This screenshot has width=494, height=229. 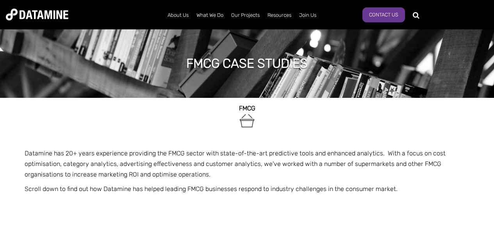 I want to click on p: Datamine has 20+ years experience providing the FMCG sector with state-of-the-art predictive tool..., so click(x=247, y=164).